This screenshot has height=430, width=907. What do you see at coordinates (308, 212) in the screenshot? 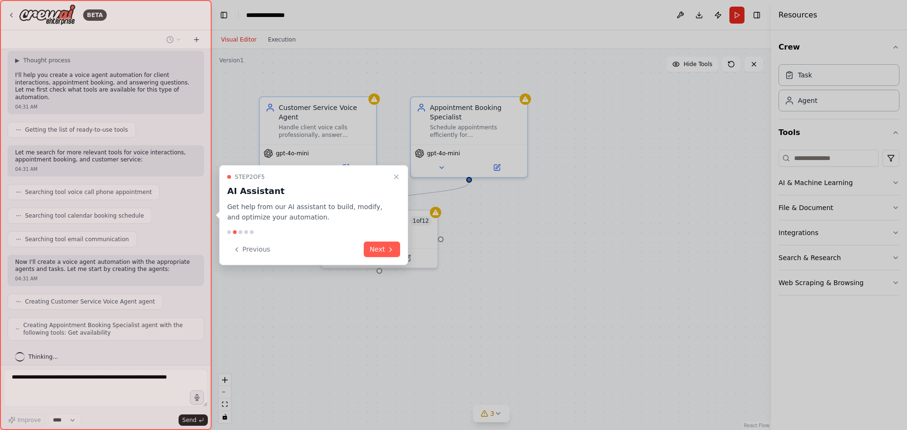
I see `p: Get help from our AI assistant to build, modify, and optimize your automation.` at bounding box center [308, 212].